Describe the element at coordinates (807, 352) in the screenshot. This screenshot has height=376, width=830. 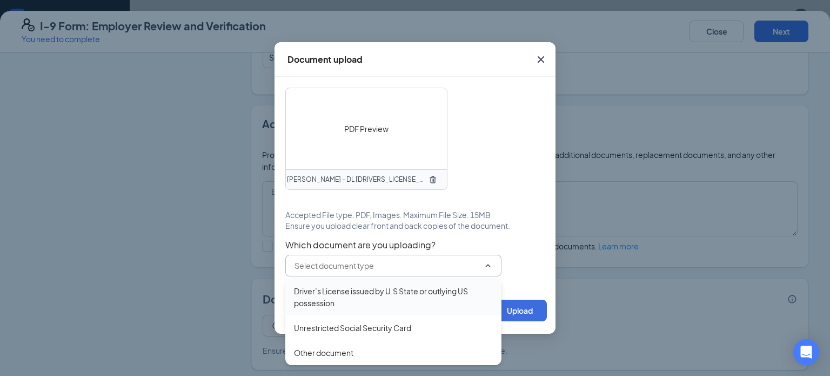
I see `div: Open Intercom Messenger` at that location.